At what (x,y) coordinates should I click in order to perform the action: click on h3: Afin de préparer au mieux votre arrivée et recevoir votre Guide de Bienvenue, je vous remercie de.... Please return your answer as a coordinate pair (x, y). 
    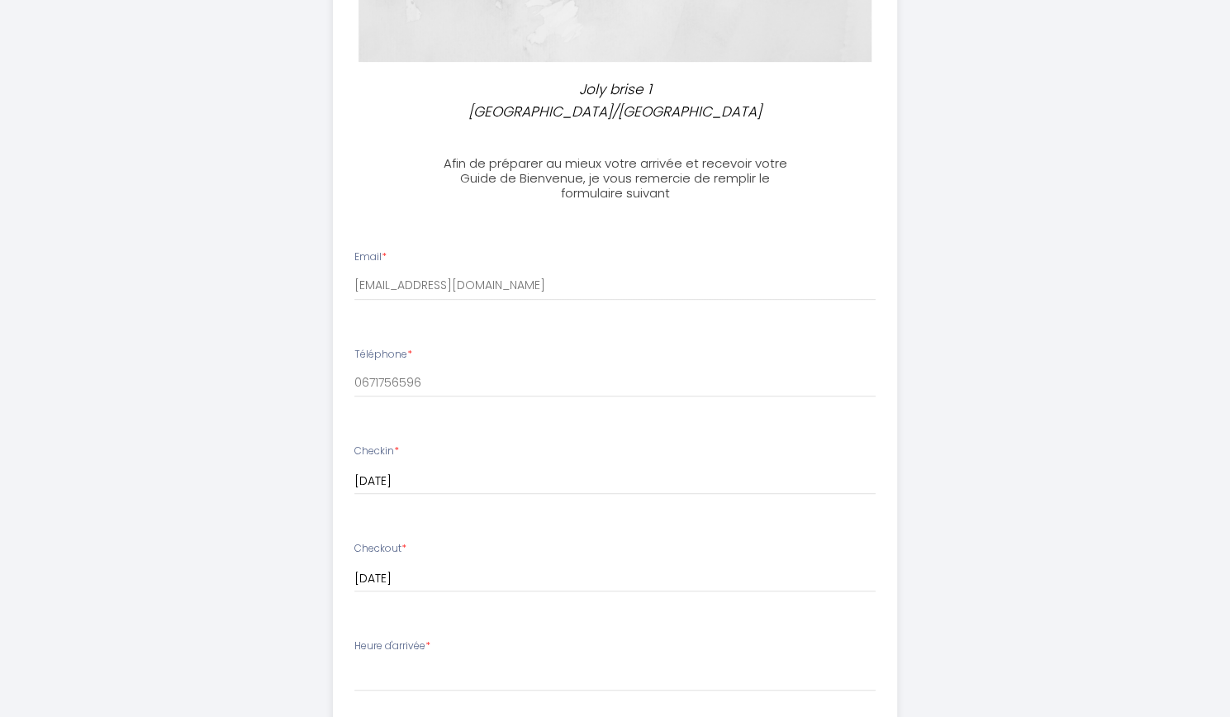
    Looking at the image, I should click on (614, 178).